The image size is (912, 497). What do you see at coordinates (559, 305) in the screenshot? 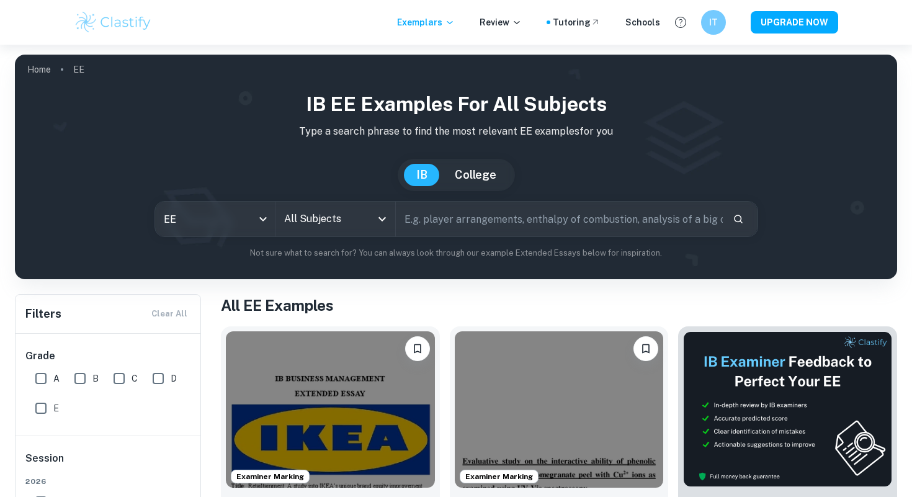
I see `h1: All EE Examples` at bounding box center [559, 305].